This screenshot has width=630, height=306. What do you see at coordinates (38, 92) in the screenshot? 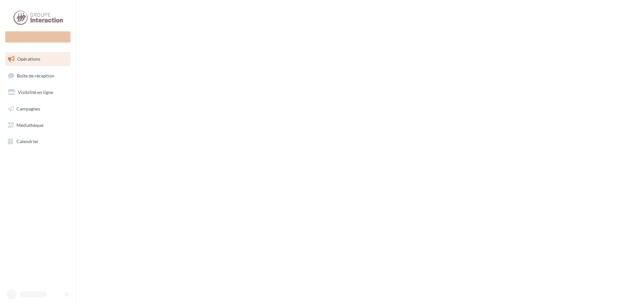
I see `a: Visibilité en ligne` at bounding box center [38, 92].